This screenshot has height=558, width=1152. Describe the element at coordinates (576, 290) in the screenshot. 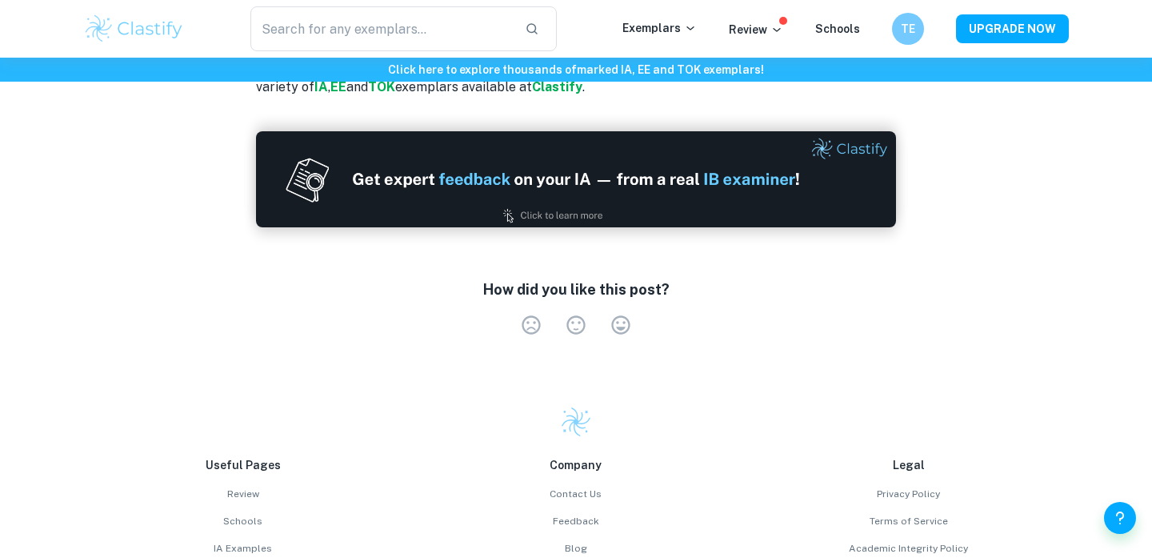

I see `h6: How did you like this post?` at that location.